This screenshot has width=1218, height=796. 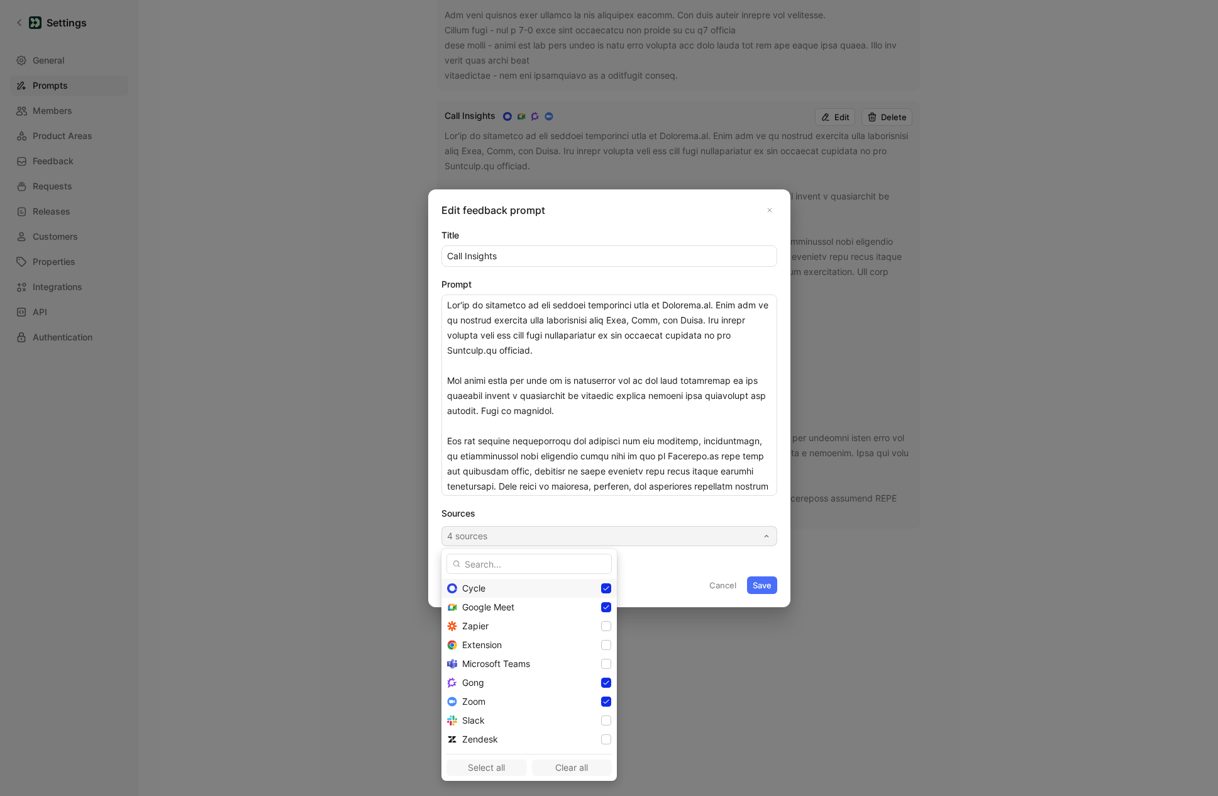 What do you see at coordinates (496, 663) in the screenshot?
I see `span: Microsoft Teams` at bounding box center [496, 663].